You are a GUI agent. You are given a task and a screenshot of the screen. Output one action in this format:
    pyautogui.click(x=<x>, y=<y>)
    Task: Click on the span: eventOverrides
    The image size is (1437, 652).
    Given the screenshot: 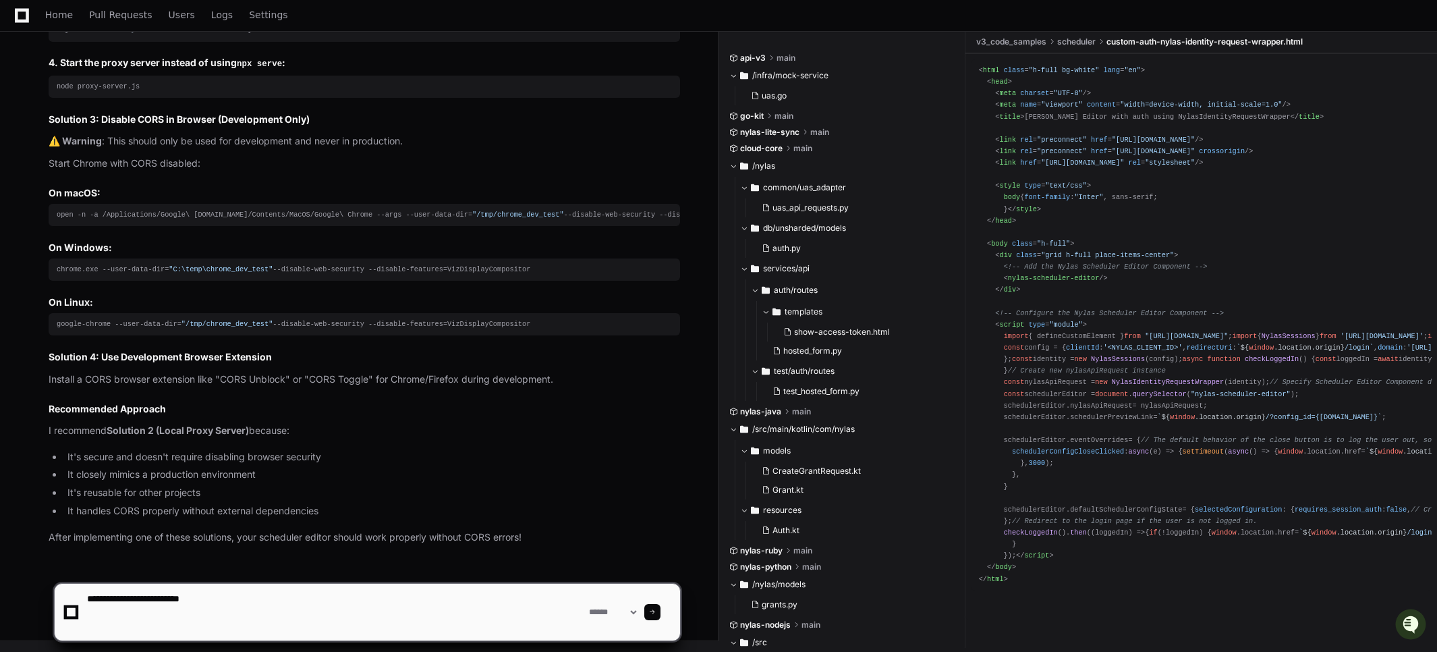 What is the action you would take?
    pyautogui.click(x=1099, y=440)
    